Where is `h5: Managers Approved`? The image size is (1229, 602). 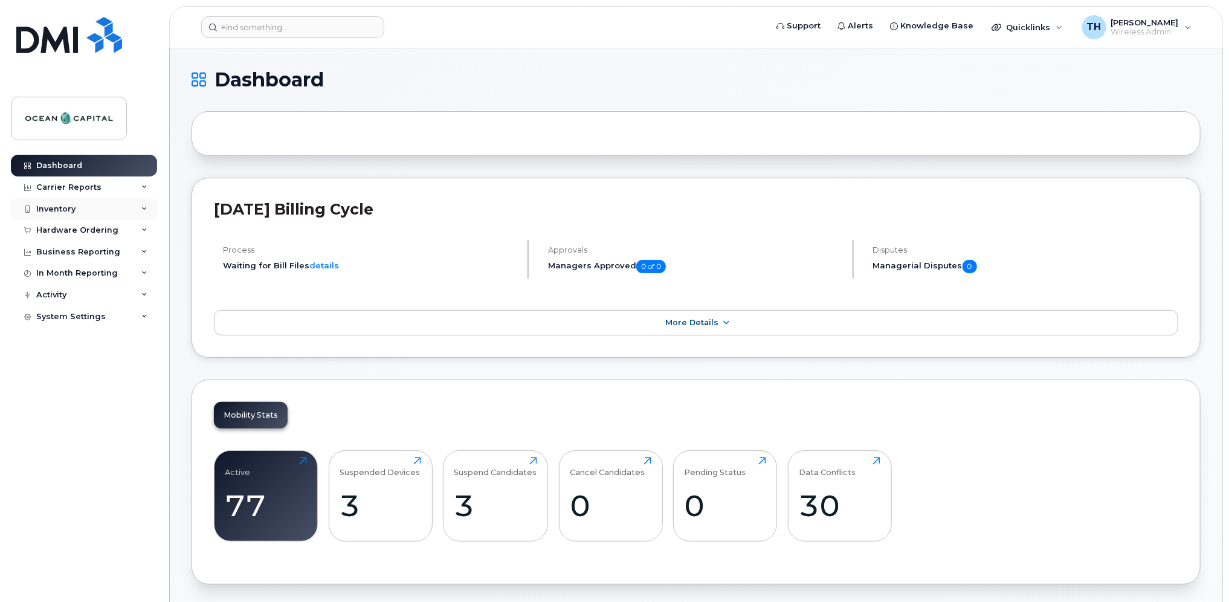 h5: Managers Approved is located at coordinates (695, 267).